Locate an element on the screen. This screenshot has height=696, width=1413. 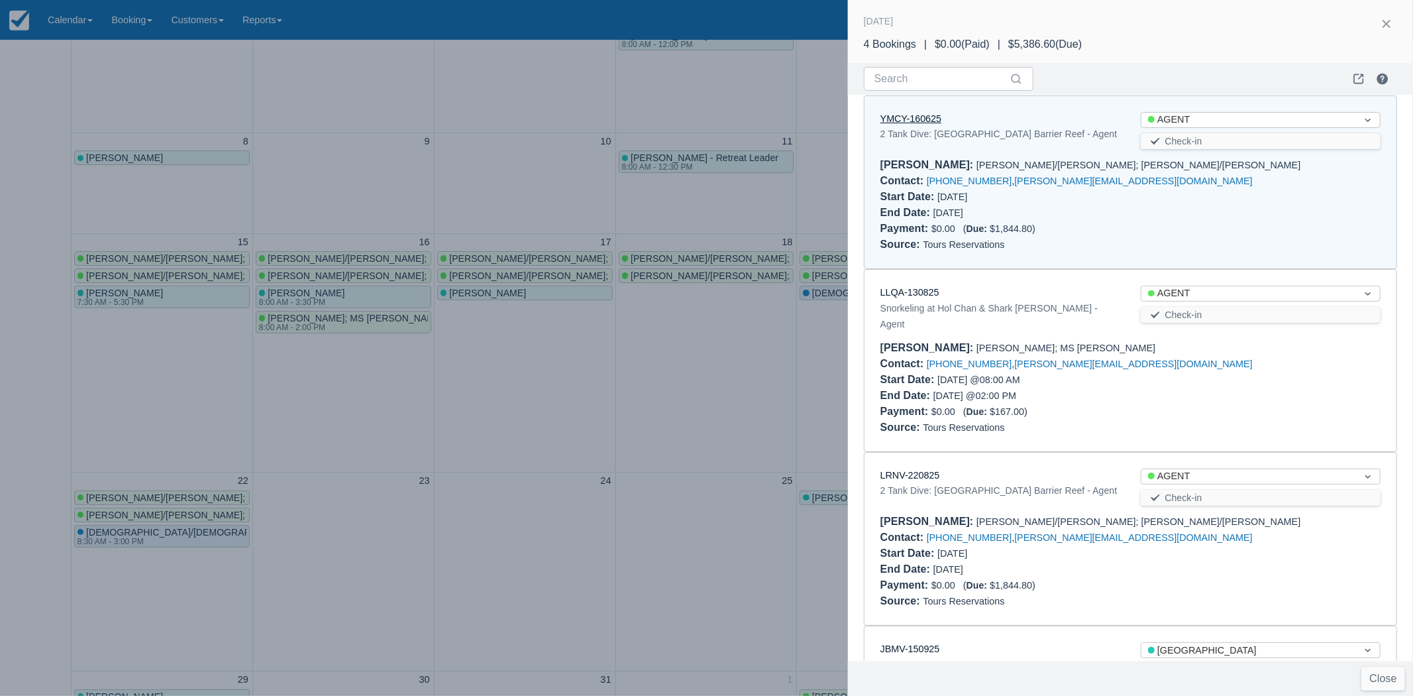
a: JBMV-150925 is located at coordinates (910, 649).